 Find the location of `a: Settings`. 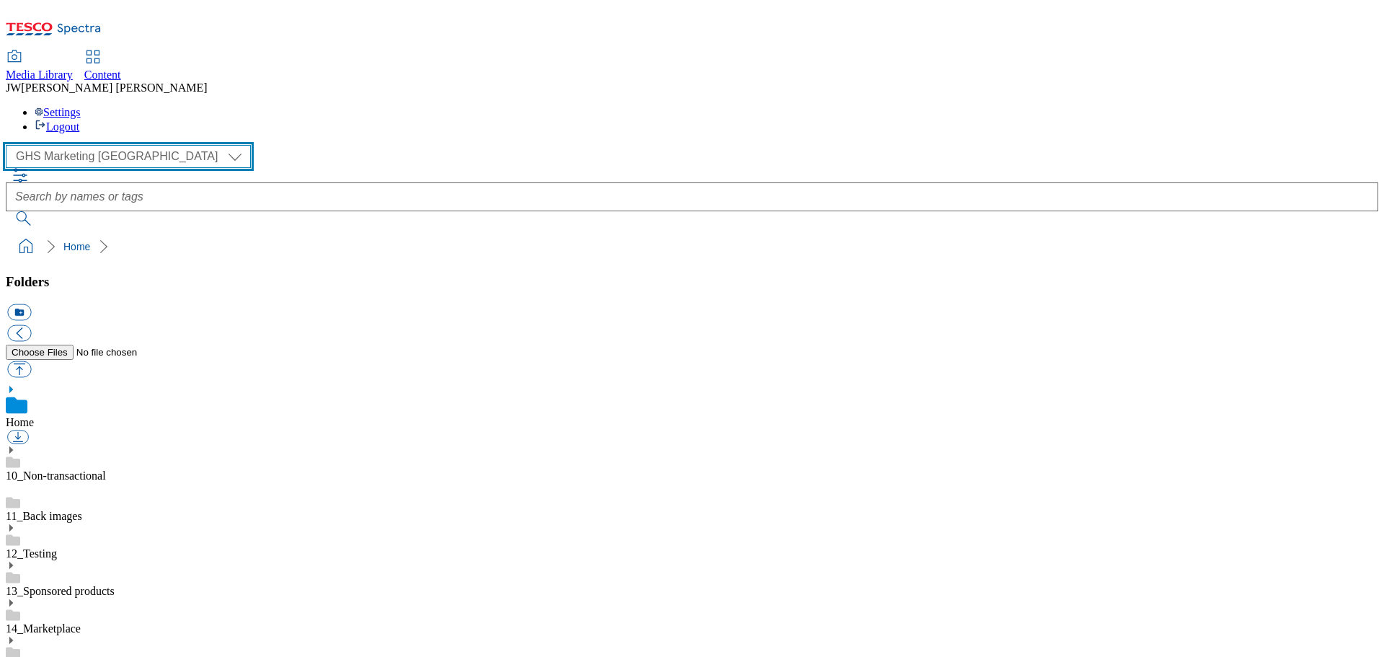

a: Settings is located at coordinates (58, 112).